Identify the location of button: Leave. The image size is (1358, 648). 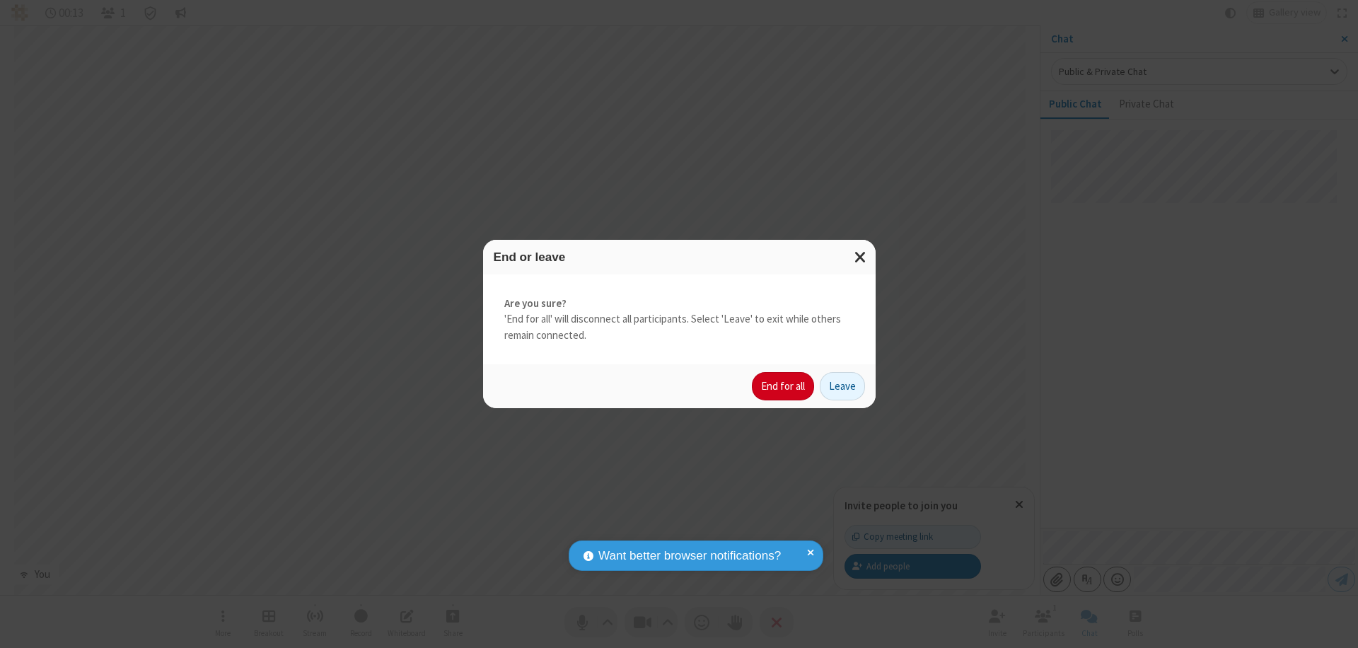
(842, 386).